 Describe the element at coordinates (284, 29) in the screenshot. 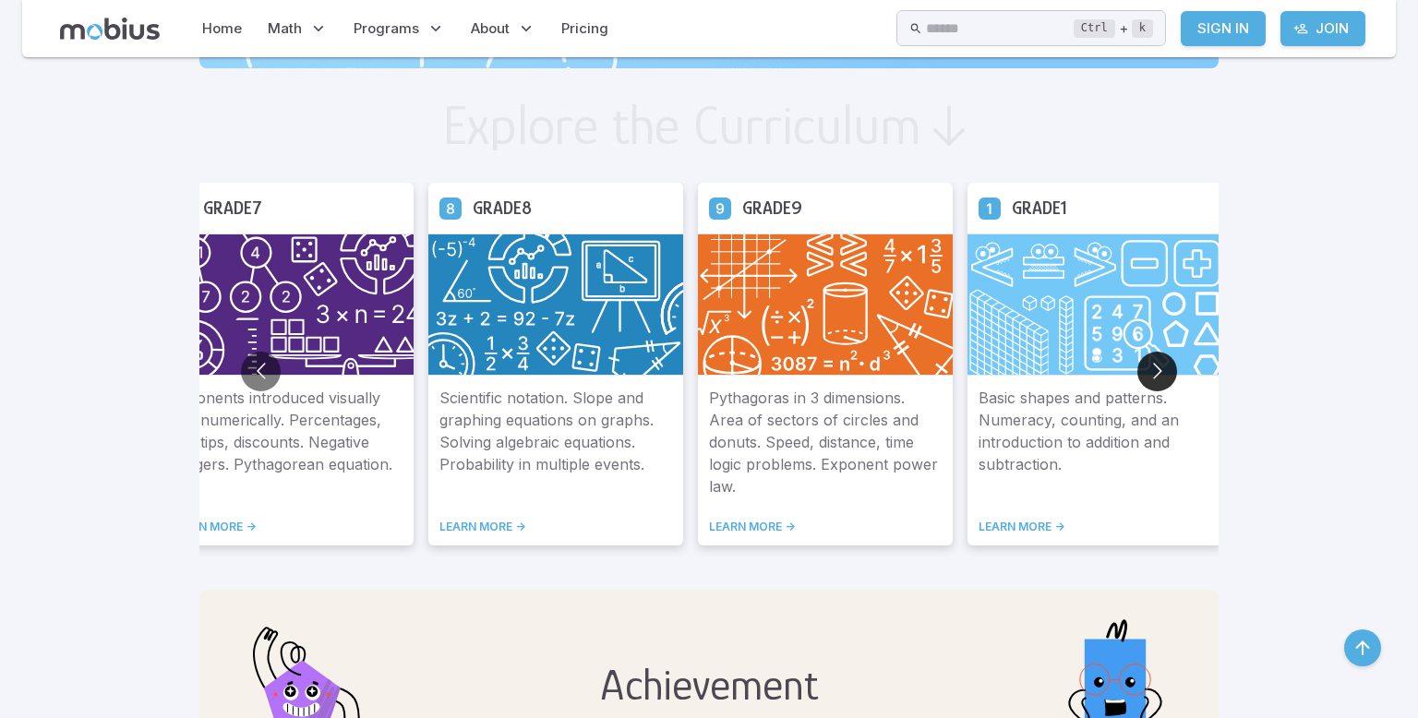

I see `span: Math` at that location.